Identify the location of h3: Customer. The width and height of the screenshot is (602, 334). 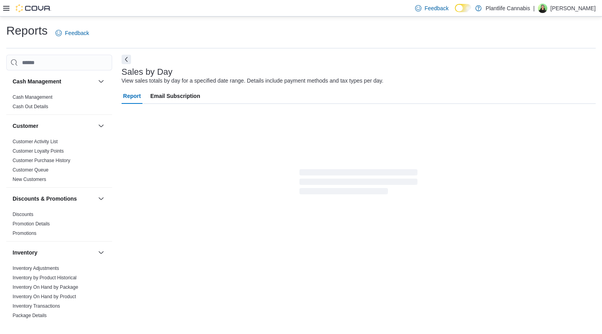
(25, 126).